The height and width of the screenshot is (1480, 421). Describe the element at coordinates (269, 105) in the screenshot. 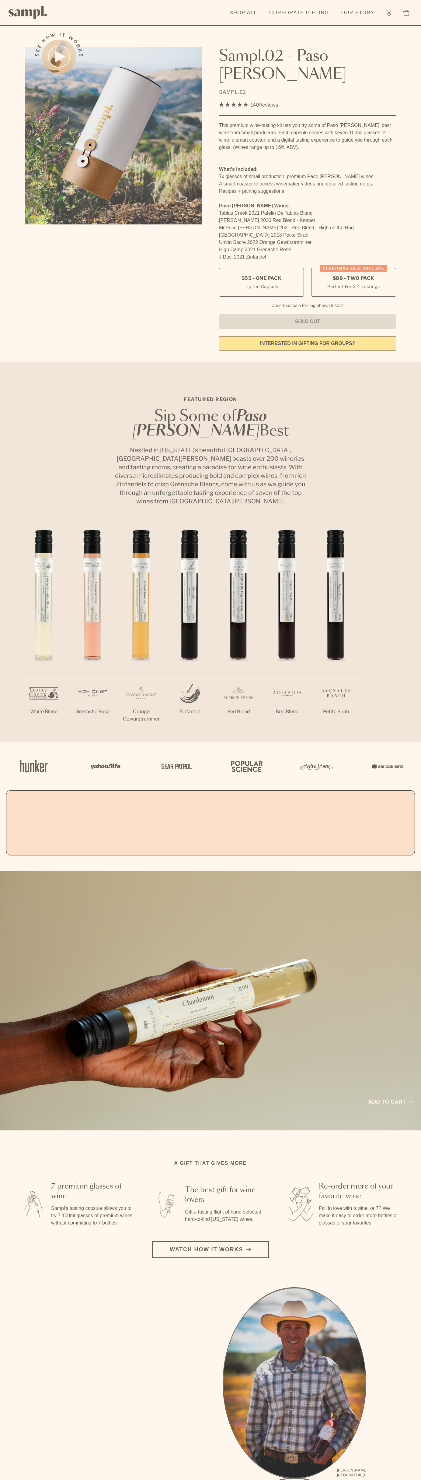

I see `span: Reviews` at that location.